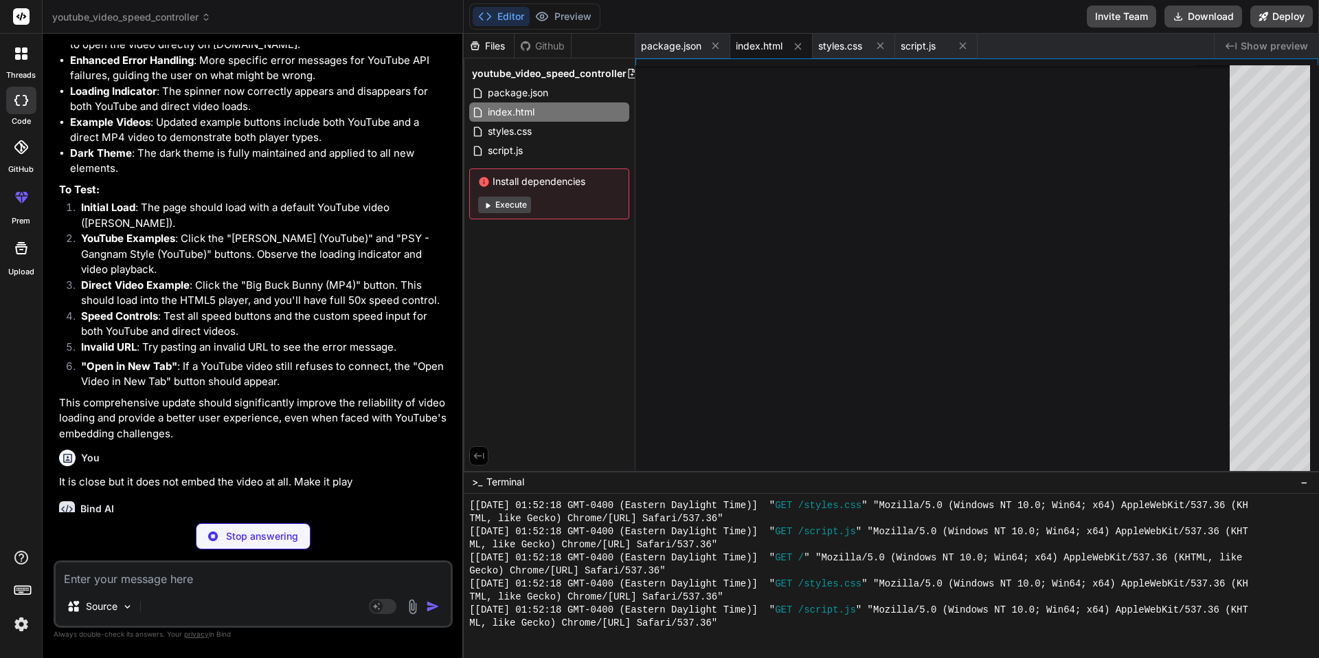 The width and height of the screenshot is (1319, 658). What do you see at coordinates (260, 349) in the screenshot?
I see `li: : Try pasting an invalid URL to see the error message.` at bounding box center [260, 349].